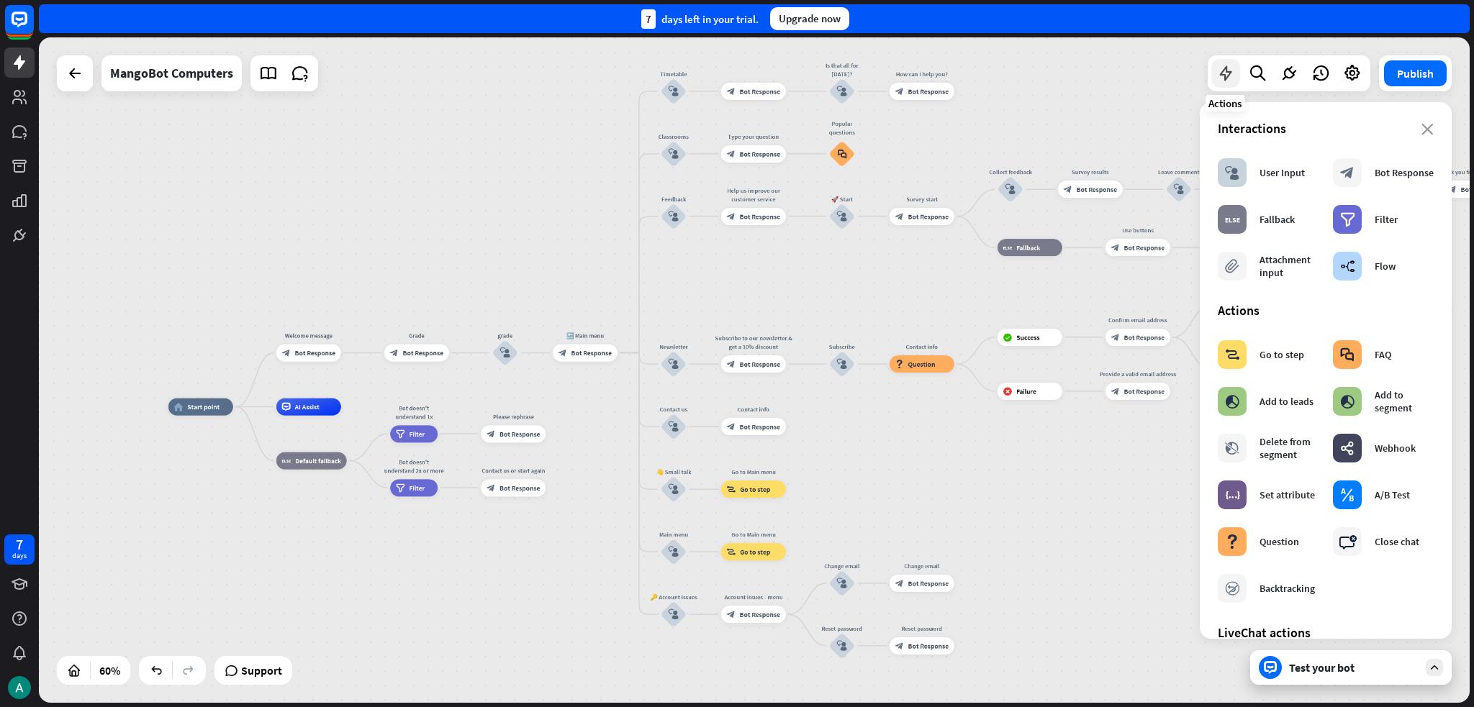  I want to click on i: builder_tree, so click(1347, 266).